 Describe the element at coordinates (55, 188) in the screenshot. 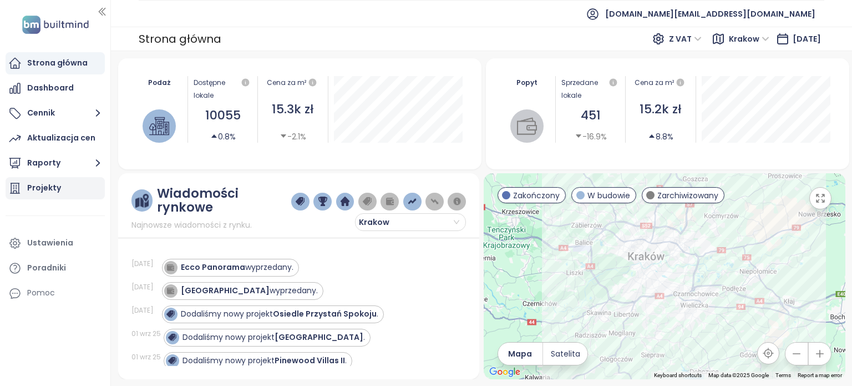

I see `a: Projekty` at that location.